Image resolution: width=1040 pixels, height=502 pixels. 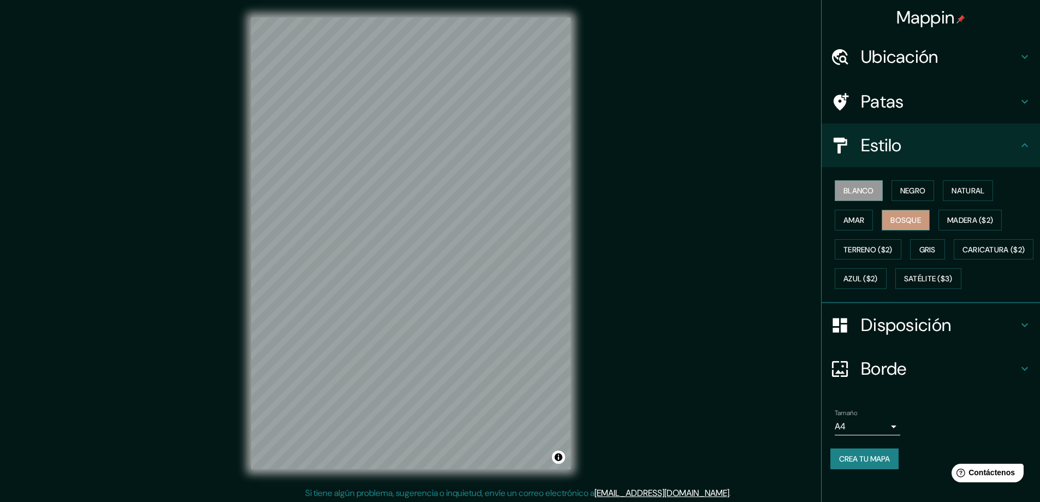 I want to click on font: Estilo, so click(x=881, y=145).